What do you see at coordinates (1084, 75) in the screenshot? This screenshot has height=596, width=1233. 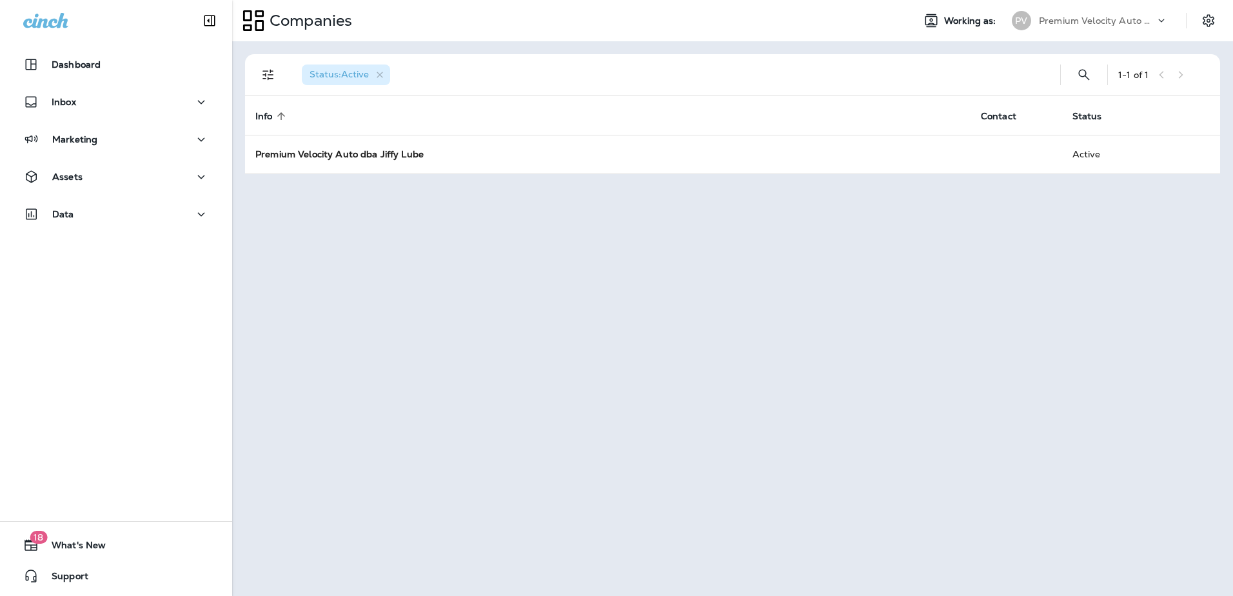 I see `button: Search Companies` at bounding box center [1084, 75].